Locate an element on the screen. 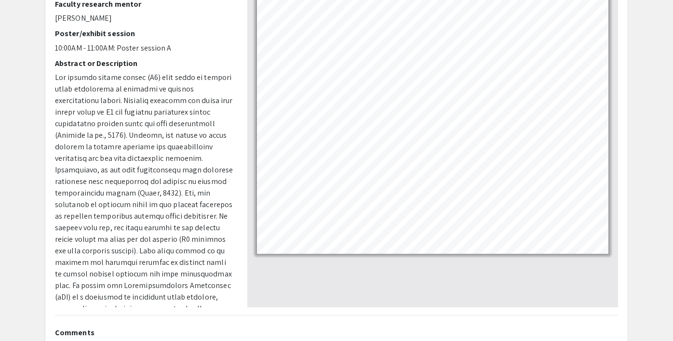 Image resolution: width=673 pixels, height=341 pixels. h2: Abstract or Description is located at coordinates (144, 63).